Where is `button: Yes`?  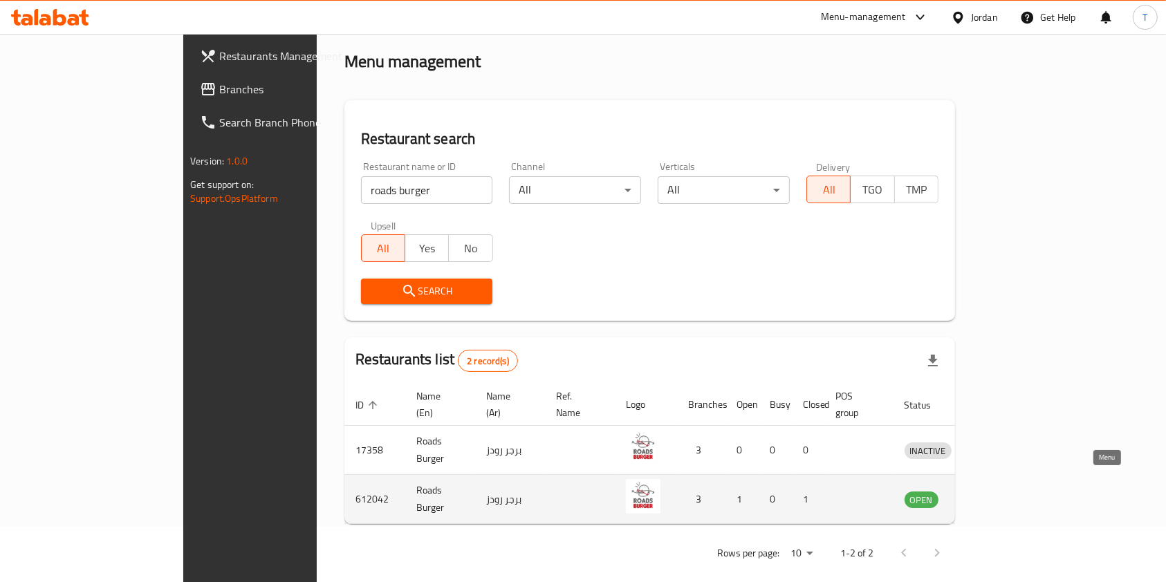 button: Yes is located at coordinates (427, 248).